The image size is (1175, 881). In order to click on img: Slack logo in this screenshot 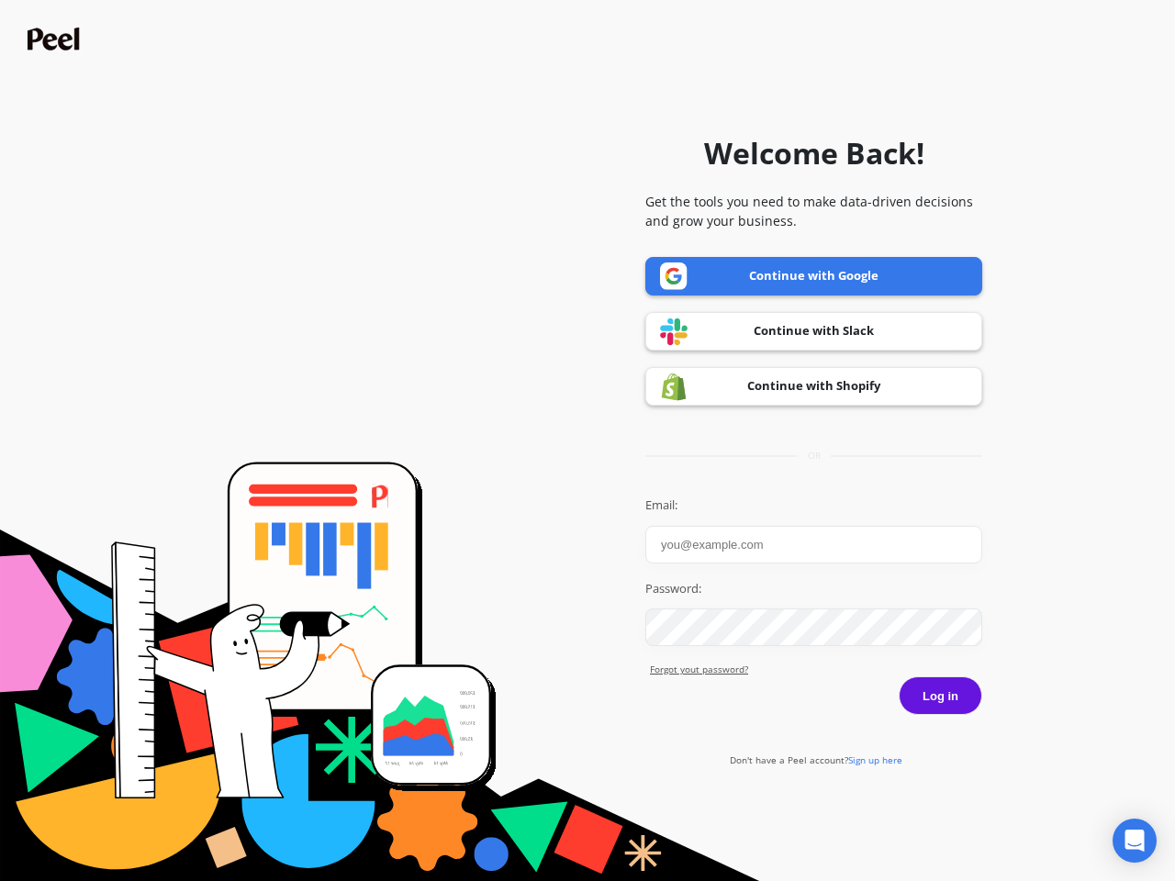, I will do `click(674, 331)`.